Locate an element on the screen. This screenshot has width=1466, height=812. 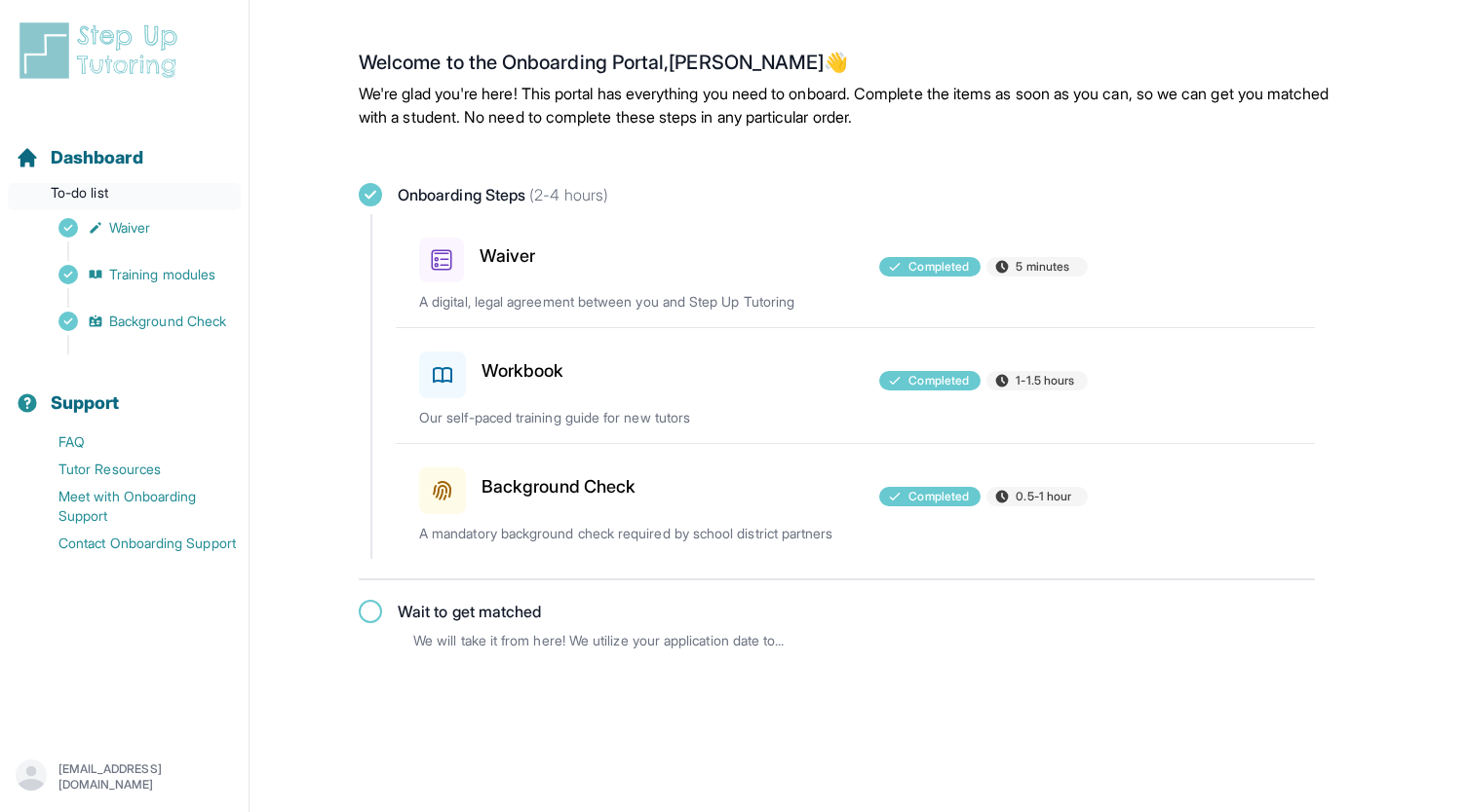
span: (2-4 hours) is located at coordinates (567, 194).